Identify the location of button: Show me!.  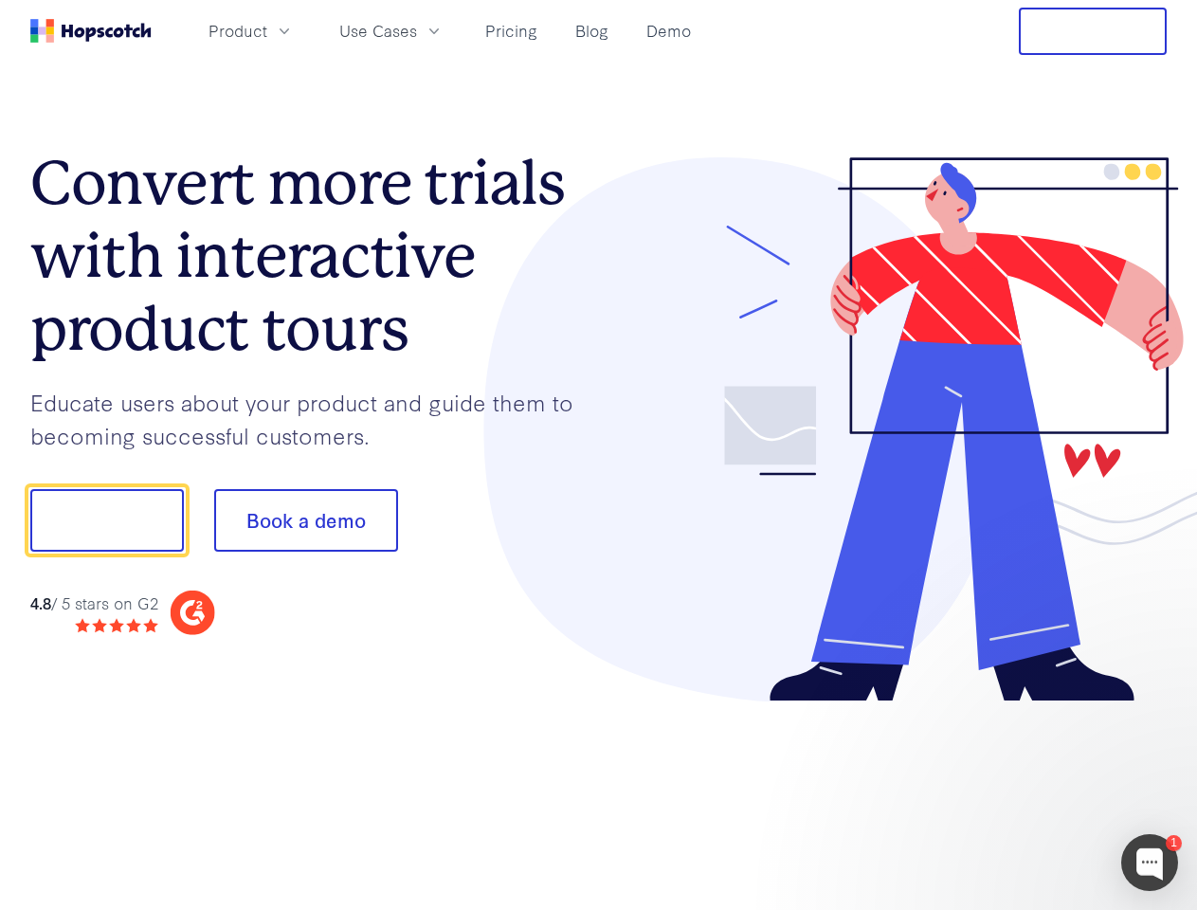
(107, 521).